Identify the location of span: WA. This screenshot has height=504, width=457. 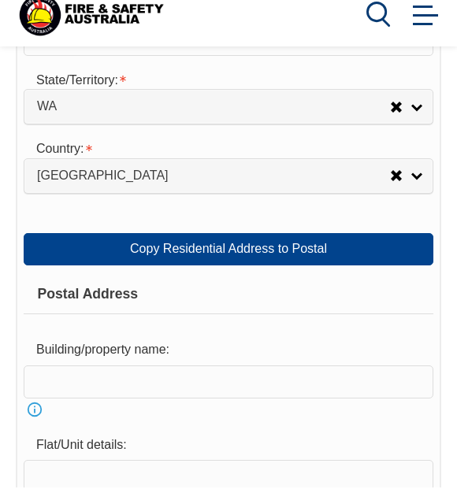
(213, 123).